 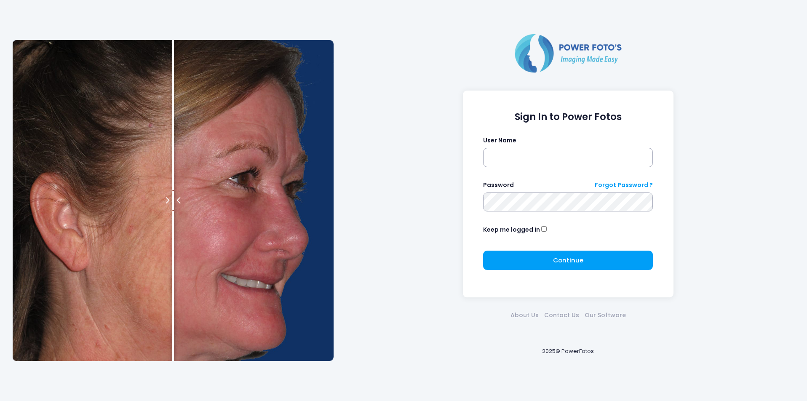 I want to click on img: Logo, so click(x=568, y=53).